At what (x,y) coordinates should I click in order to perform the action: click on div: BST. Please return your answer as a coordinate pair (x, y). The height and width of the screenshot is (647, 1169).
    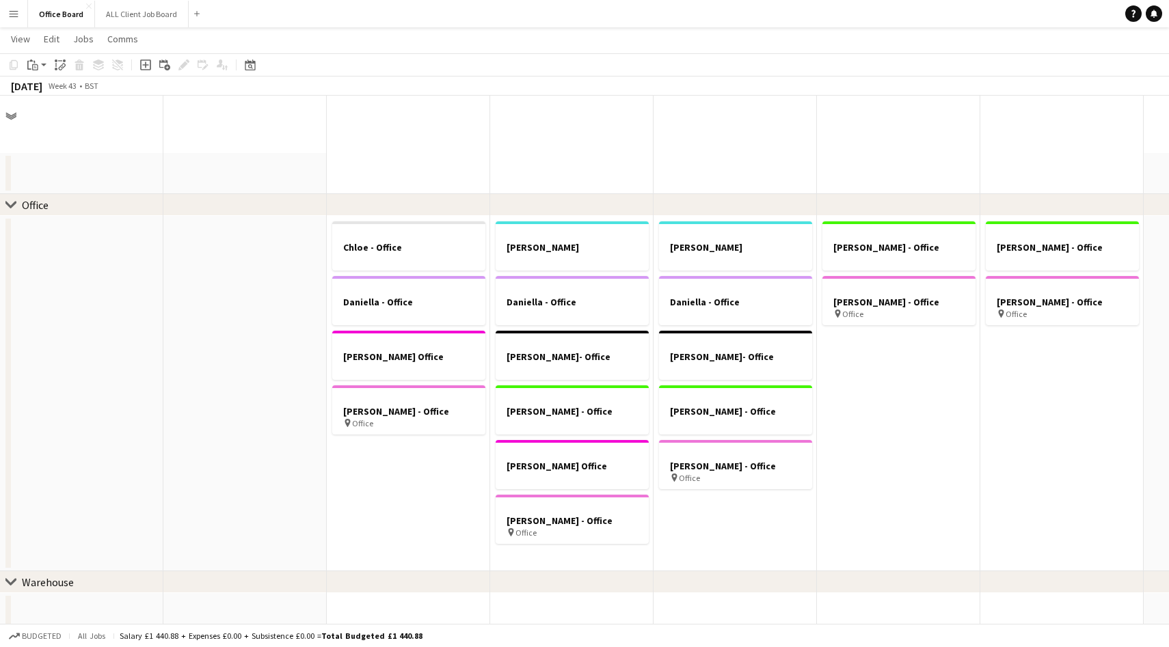
    Looking at the image, I should click on (92, 85).